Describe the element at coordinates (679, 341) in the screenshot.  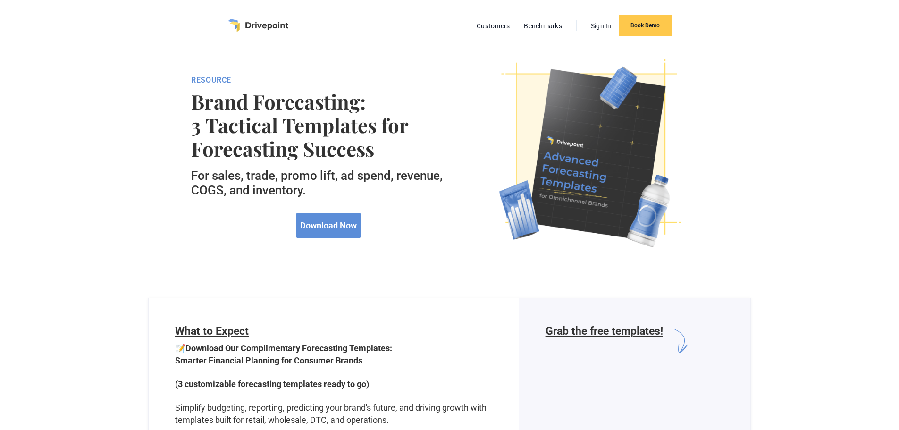
I see `img: arrow` at that location.